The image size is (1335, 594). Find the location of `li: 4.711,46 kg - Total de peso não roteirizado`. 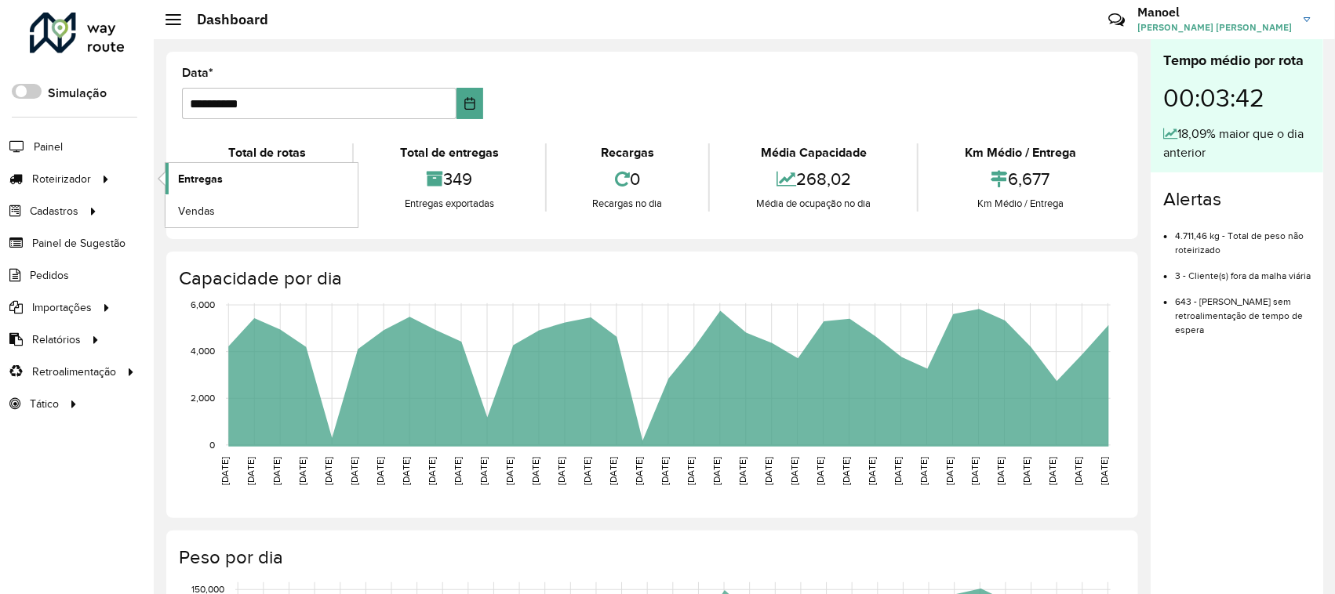

li: 4.711,46 kg - Total de peso não roteirizado is located at coordinates (1242, 237).